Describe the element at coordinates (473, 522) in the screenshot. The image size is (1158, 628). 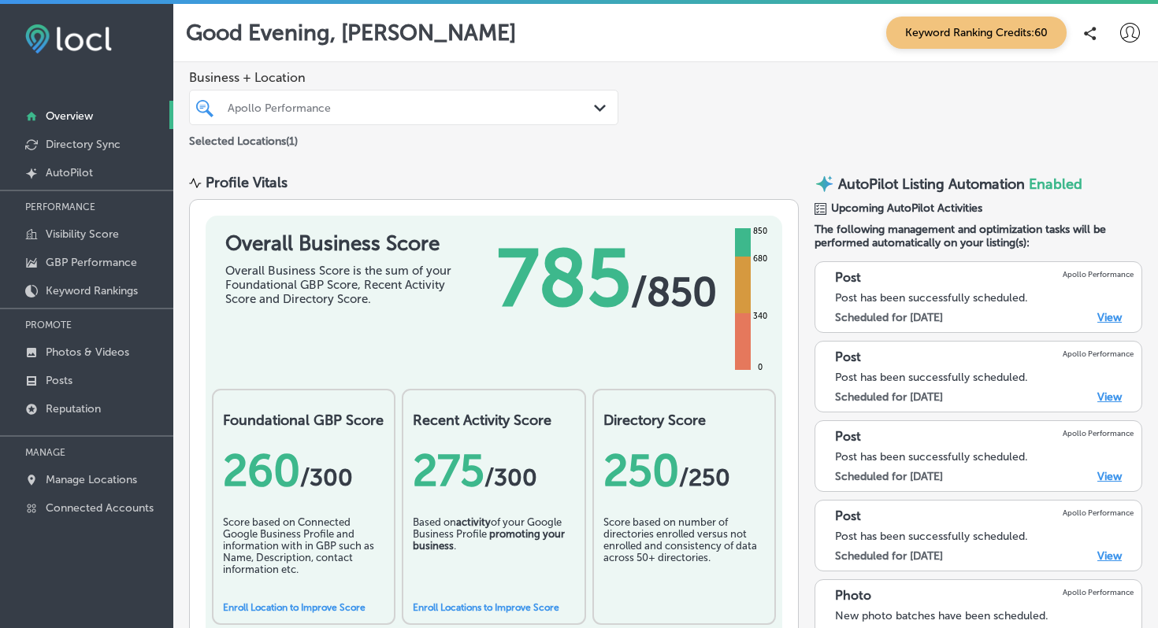
I see `b: activity` at that location.